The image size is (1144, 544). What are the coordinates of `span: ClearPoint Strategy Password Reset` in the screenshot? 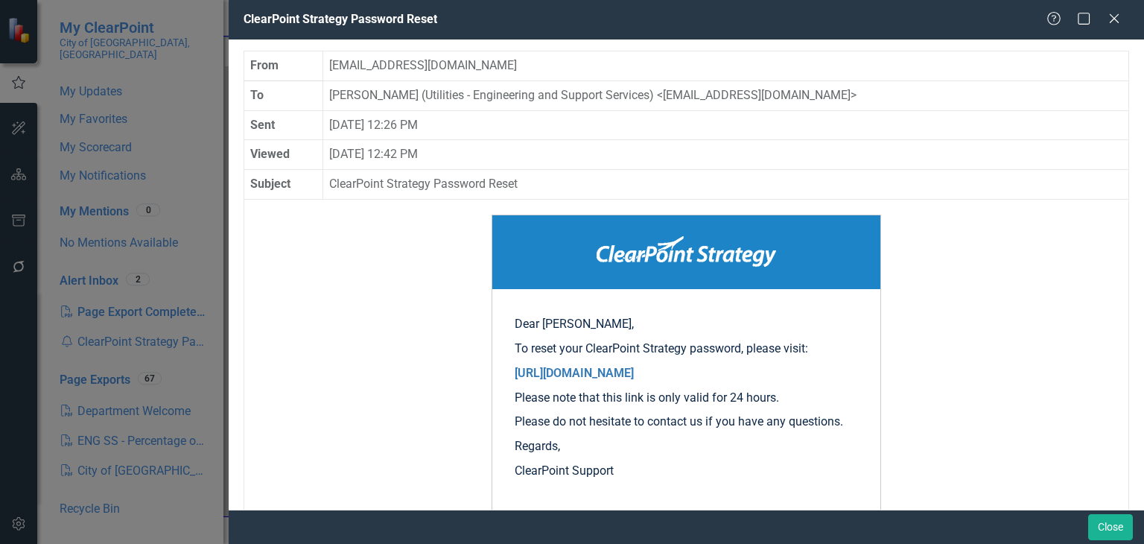 It's located at (340, 19).